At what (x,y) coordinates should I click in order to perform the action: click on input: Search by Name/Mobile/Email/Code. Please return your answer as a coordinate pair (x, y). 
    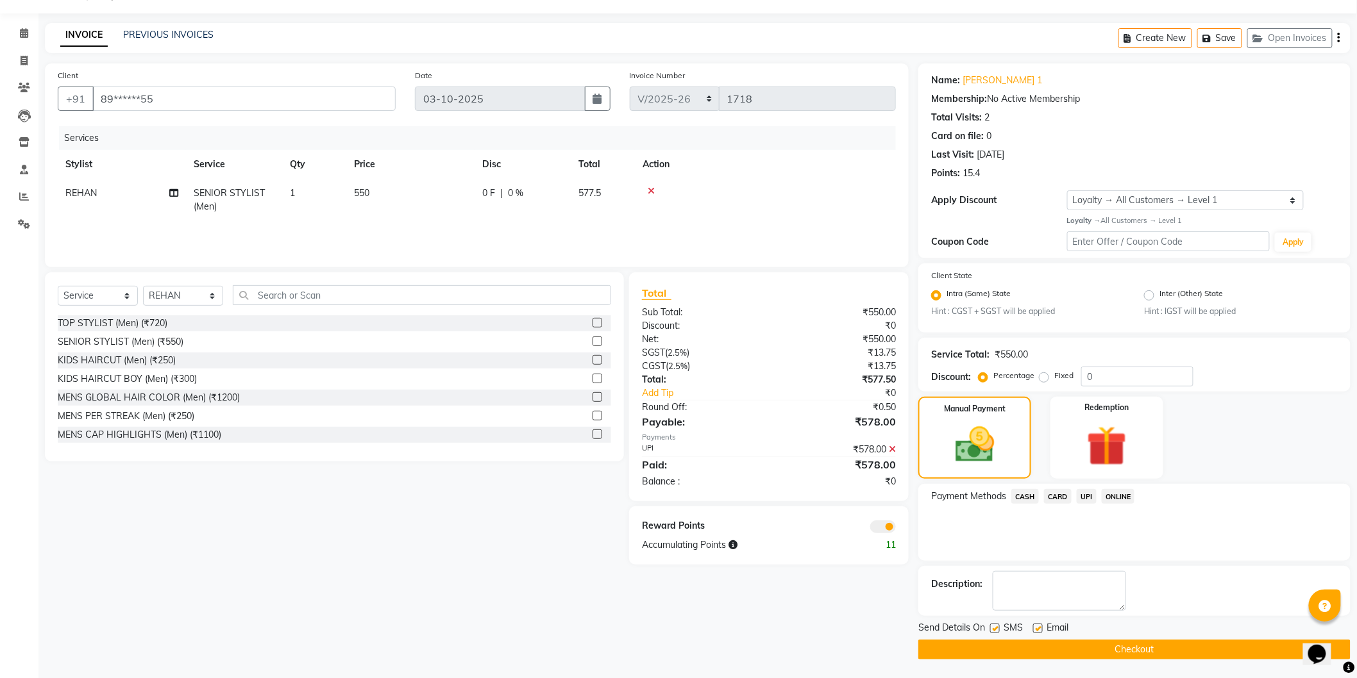
    Looking at the image, I should click on (244, 99).